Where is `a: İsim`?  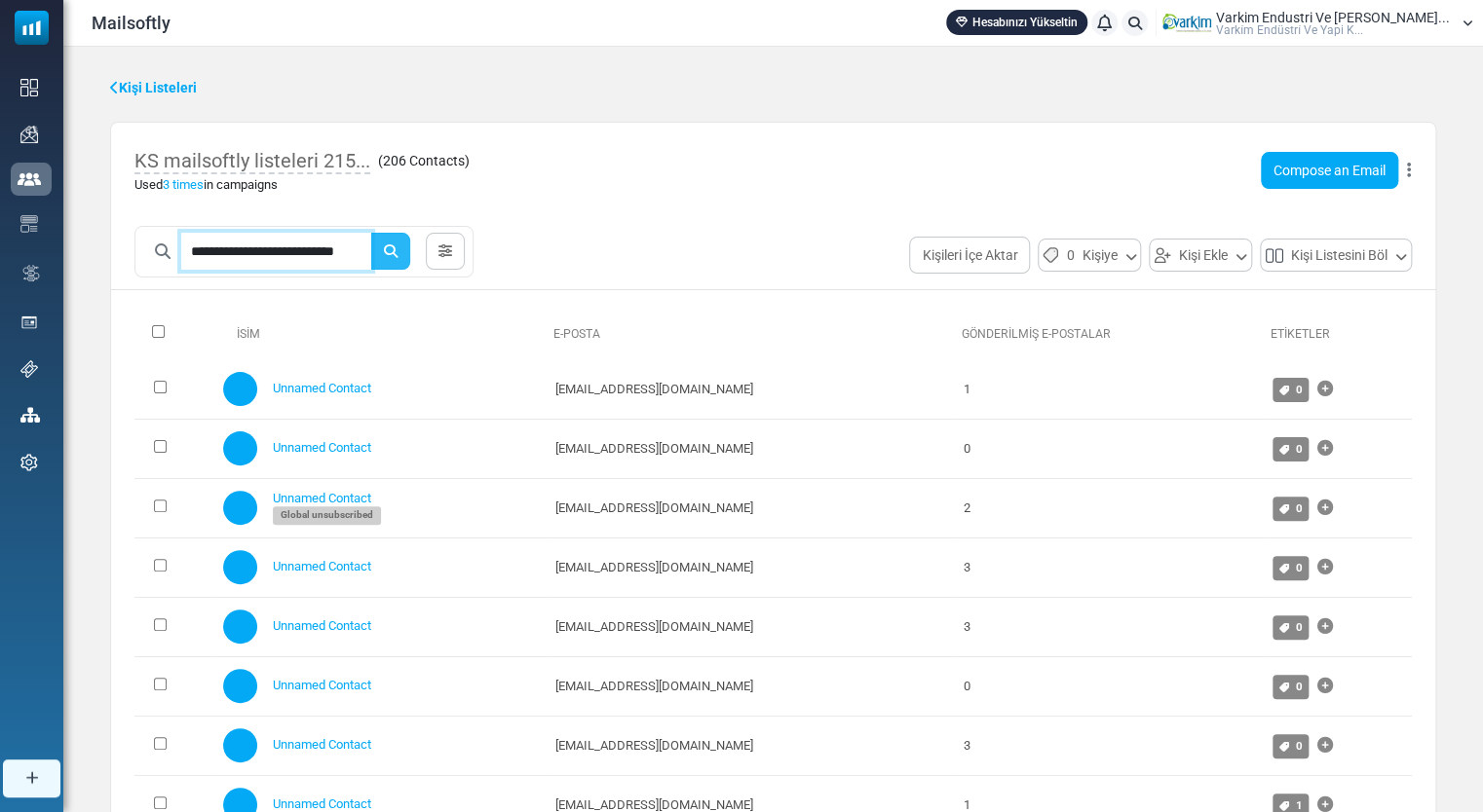 a: İsim is located at coordinates (241, 334).